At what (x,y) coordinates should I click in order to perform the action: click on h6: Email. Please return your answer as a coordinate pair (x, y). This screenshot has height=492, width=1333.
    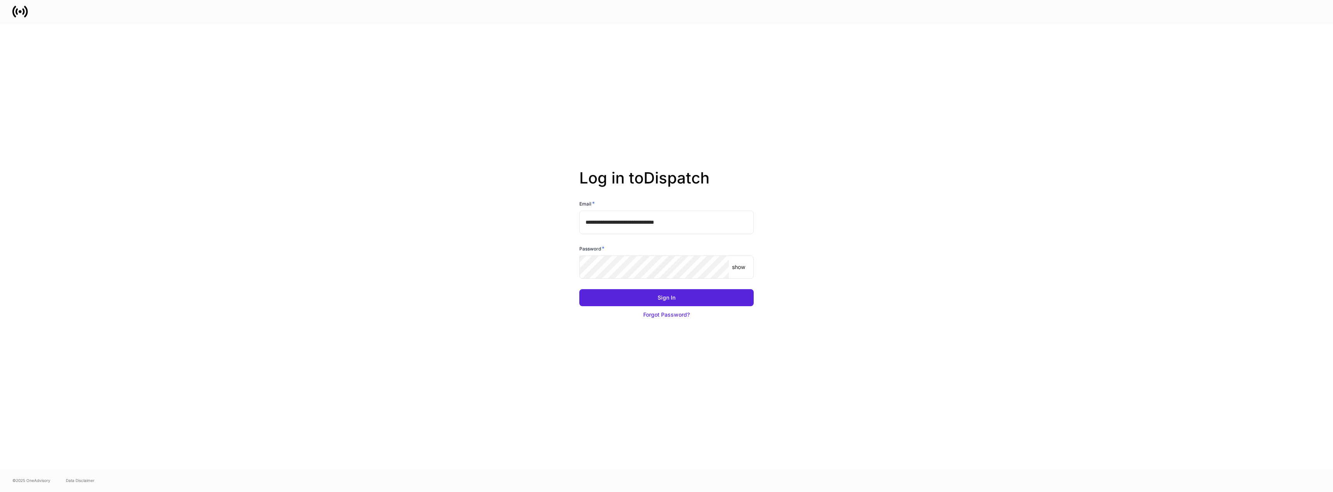
    Looking at the image, I should click on (587, 204).